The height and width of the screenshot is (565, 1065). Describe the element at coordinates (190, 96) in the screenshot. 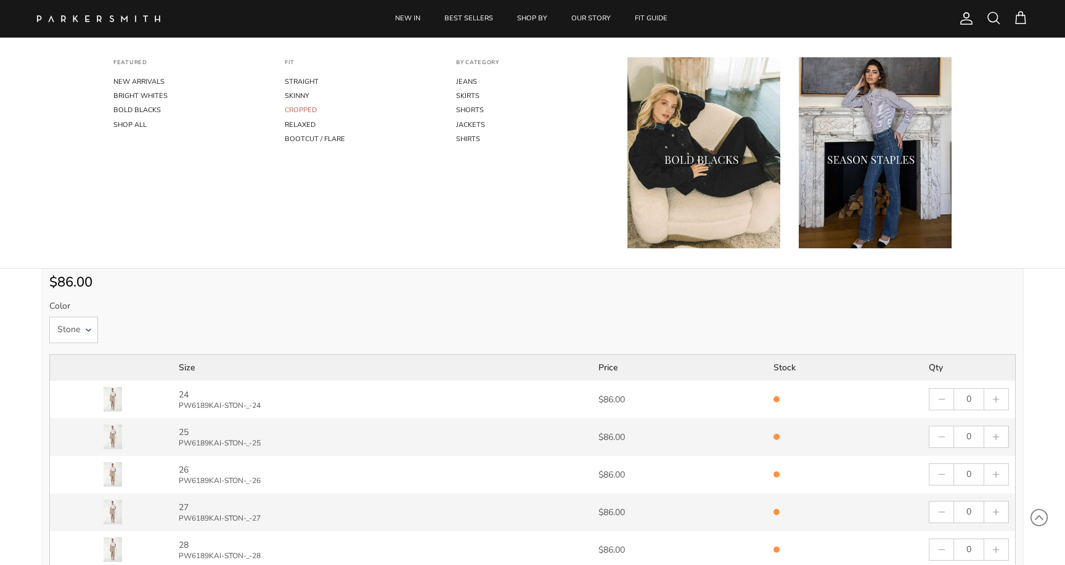

I see `a: BRIGHT WHITES` at that location.